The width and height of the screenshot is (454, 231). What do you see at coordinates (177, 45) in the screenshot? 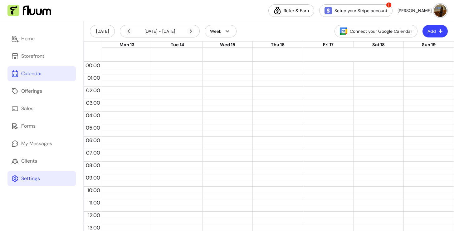
I see `button: Tue 14` at bounding box center [177, 45].